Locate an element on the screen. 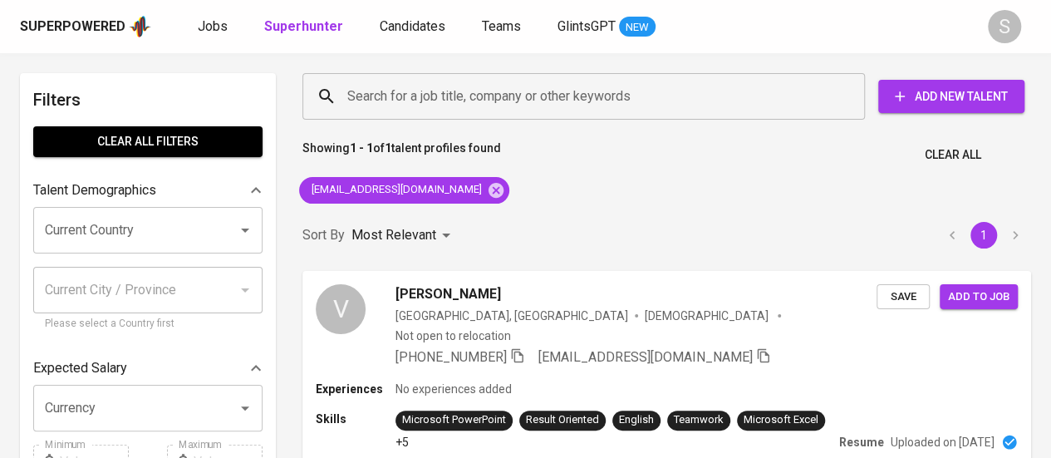  div: Microsoft PowerPoint is located at coordinates (454, 420).